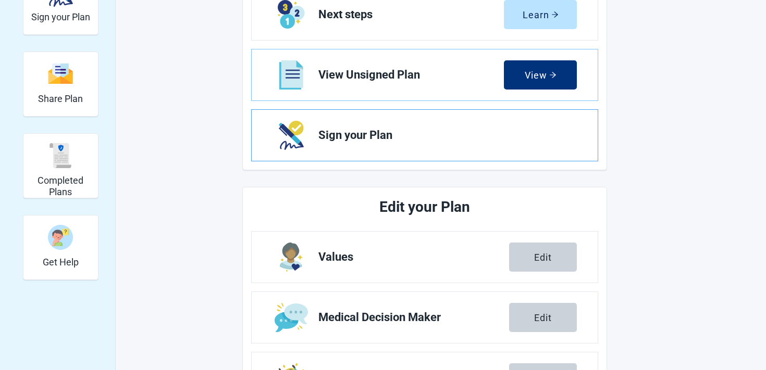 This screenshot has height=370, width=766. Describe the element at coordinates (425, 207) in the screenshot. I see `h2: Edit your Plan` at that location.